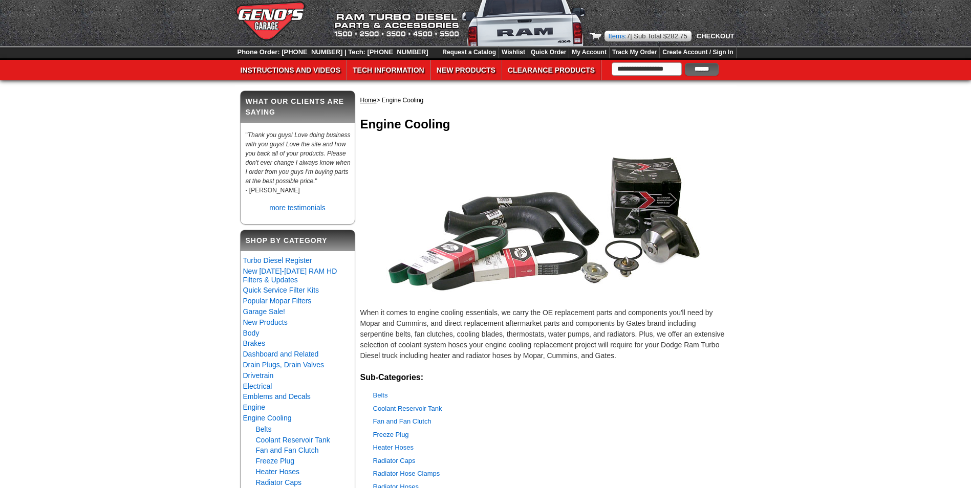 The width and height of the screenshot is (971, 488). What do you see at coordinates (634, 52) in the screenshot?
I see `a: Track My Order` at bounding box center [634, 52].